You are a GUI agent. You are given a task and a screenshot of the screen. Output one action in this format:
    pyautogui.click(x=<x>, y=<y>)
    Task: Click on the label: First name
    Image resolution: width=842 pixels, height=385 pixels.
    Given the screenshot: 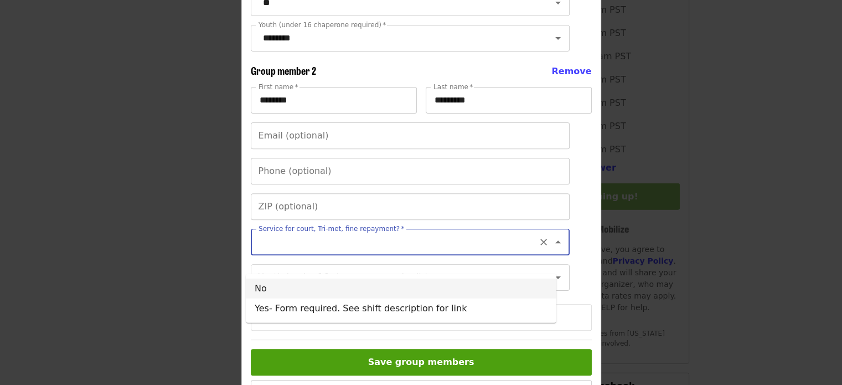 What is the action you would take?
    pyautogui.click(x=279, y=87)
    